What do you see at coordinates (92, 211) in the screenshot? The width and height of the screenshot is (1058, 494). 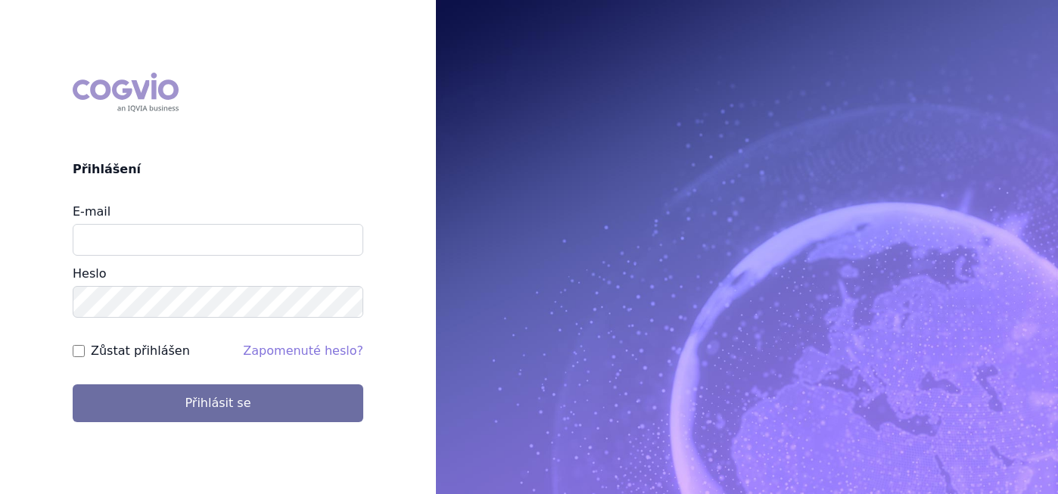 I see `label: E-mail` at bounding box center [92, 211].